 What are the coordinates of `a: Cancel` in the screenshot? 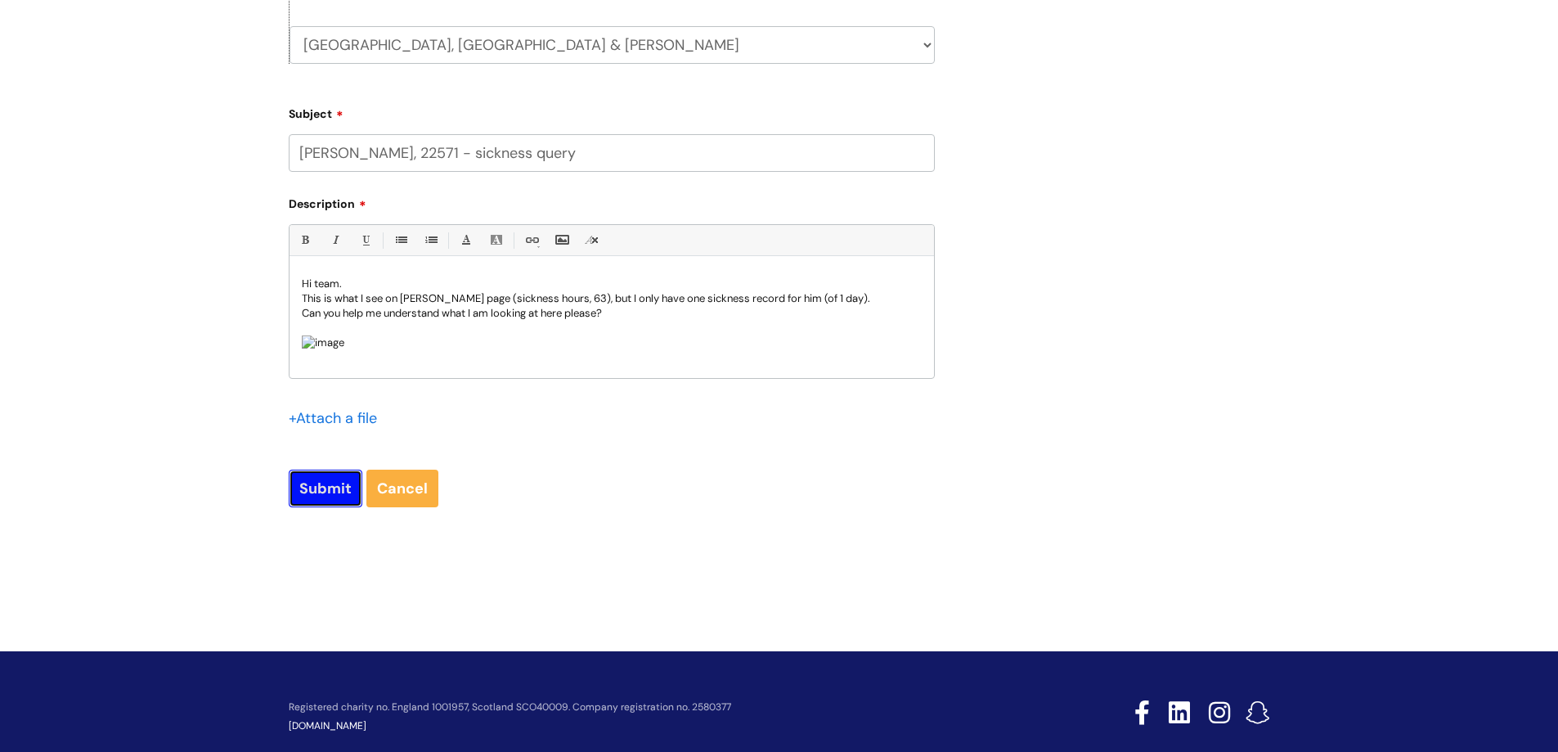 It's located at (403, 488).